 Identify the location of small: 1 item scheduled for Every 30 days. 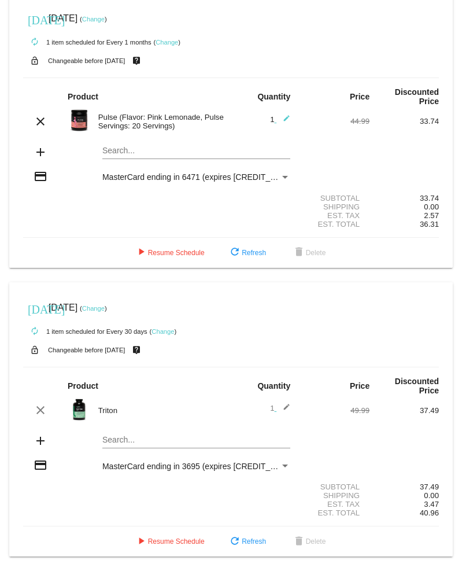
(85, 332).